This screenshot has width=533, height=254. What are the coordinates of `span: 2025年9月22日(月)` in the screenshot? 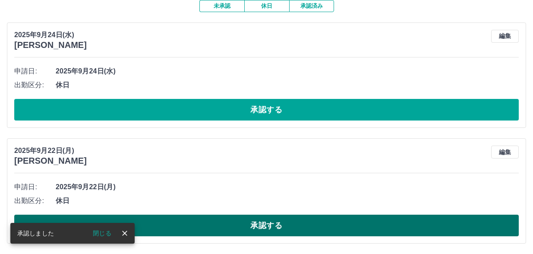 It's located at (287, 187).